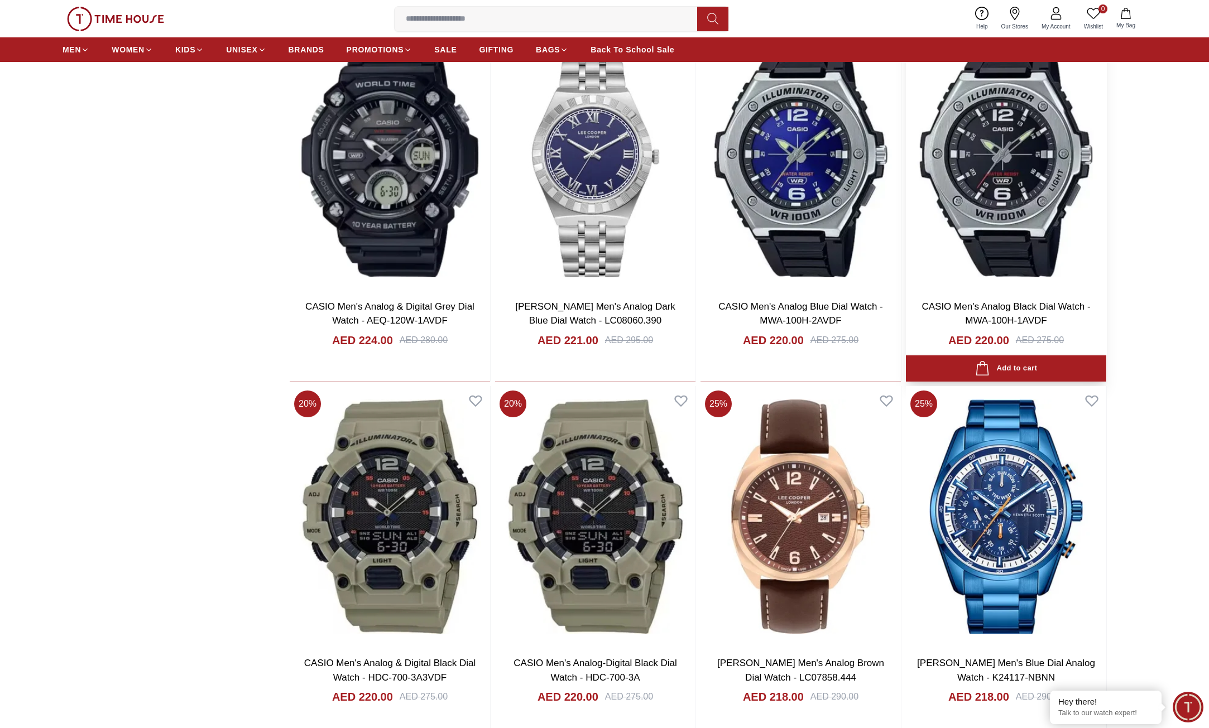  What do you see at coordinates (1015, 26) in the screenshot?
I see `span: Our Stores` at bounding box center [1015, 26].